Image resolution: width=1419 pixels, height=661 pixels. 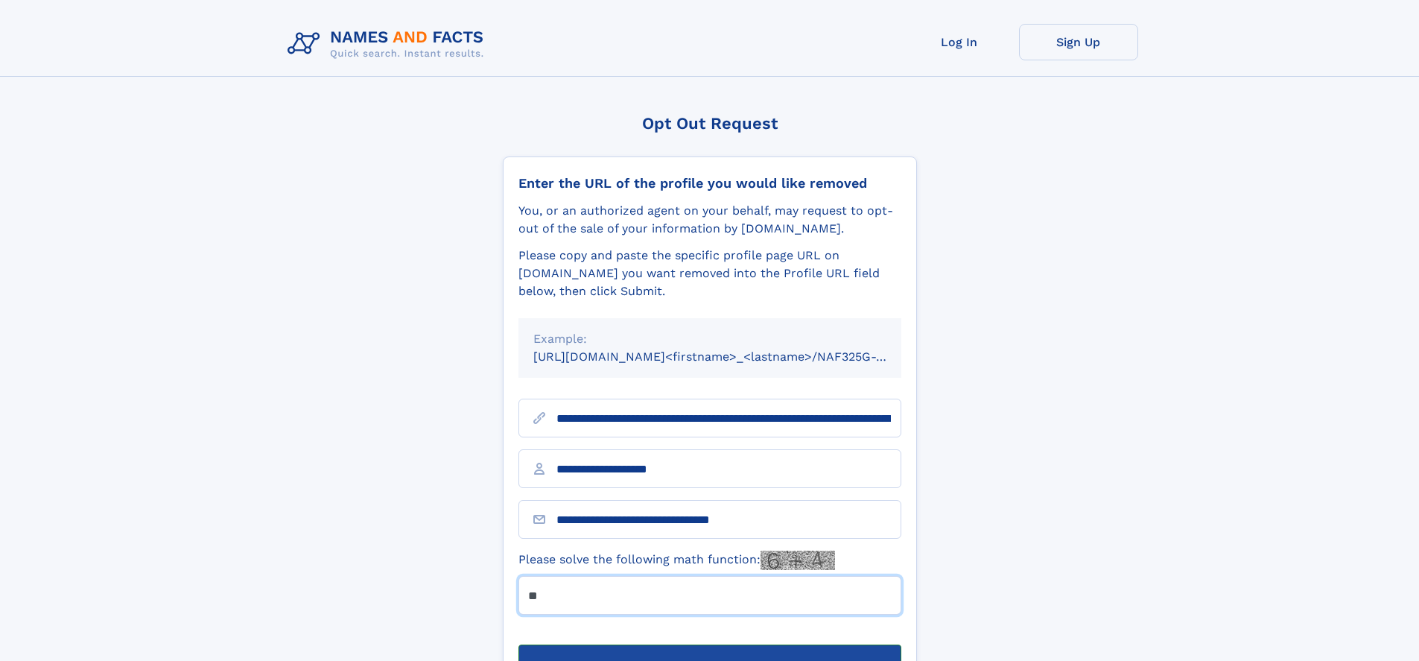 What do you see at coordinates (710, 123) in the screenshot?
I see `div: Opt Out Request` at bounding box center [710, 123].